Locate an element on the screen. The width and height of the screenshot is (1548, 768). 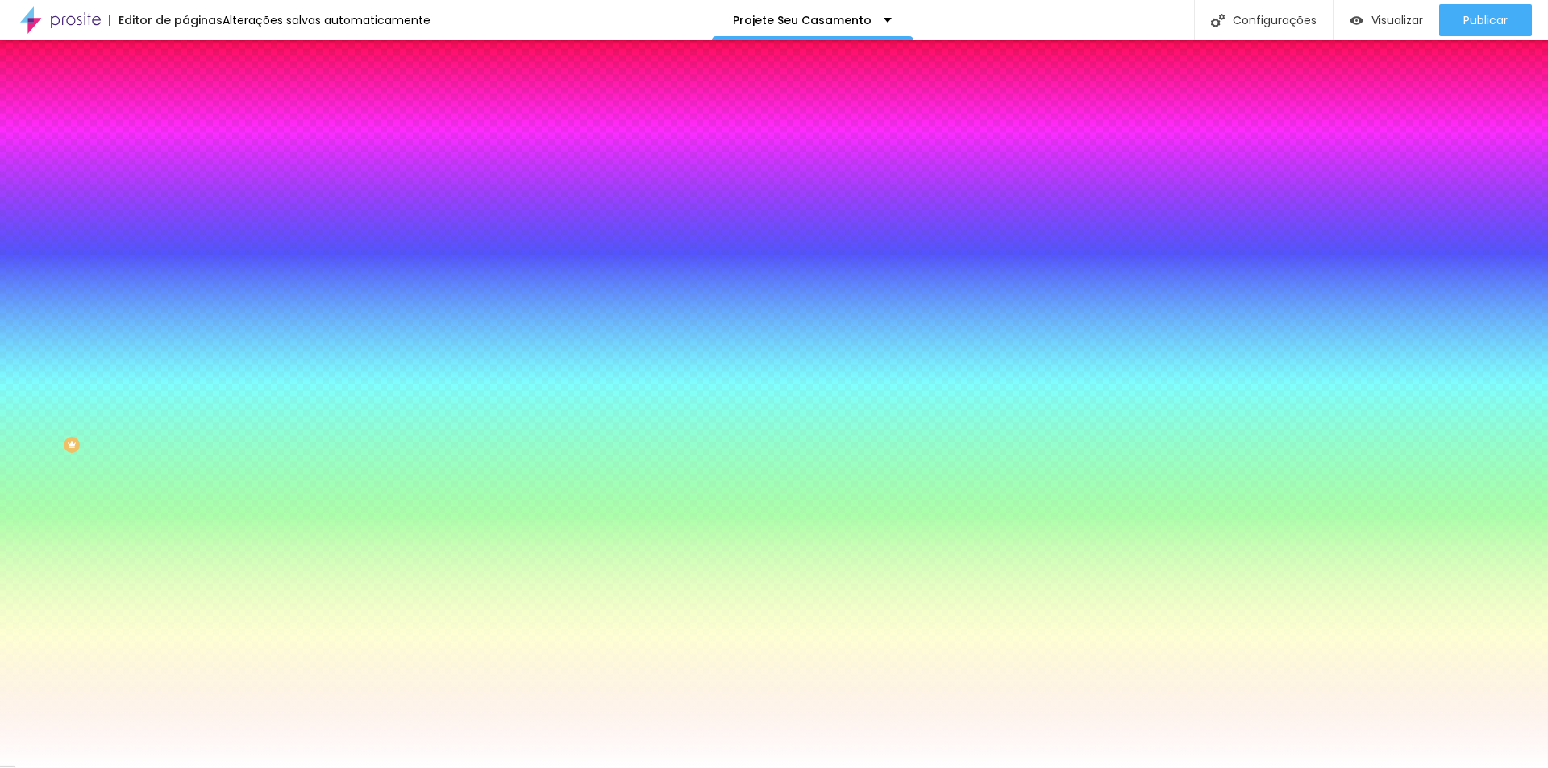
span: Publicar is located at coordinates (1485, 20).